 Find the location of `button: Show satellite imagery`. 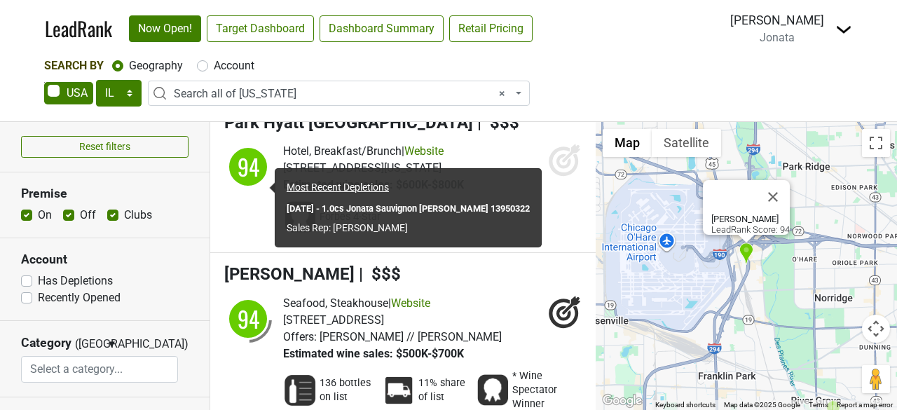

button: Show satellite imagery is located at coordinates (686, 143).